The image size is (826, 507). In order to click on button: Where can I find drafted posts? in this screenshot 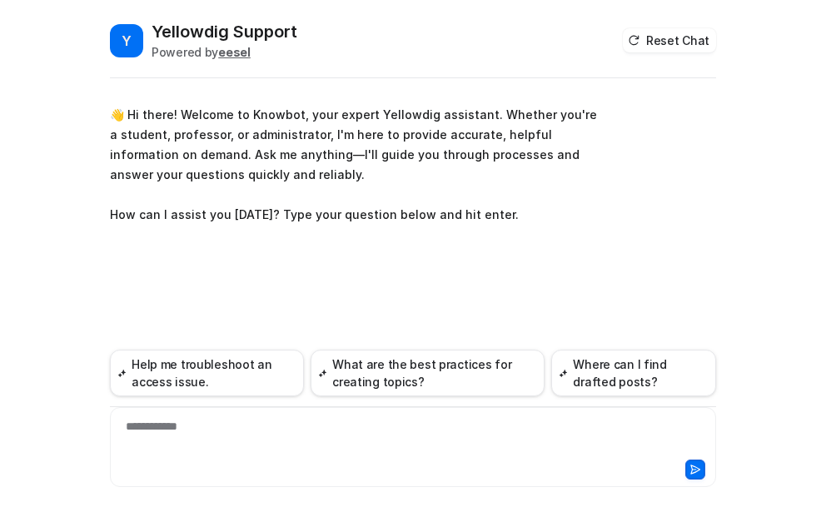, I will do `click(634, 373)`.